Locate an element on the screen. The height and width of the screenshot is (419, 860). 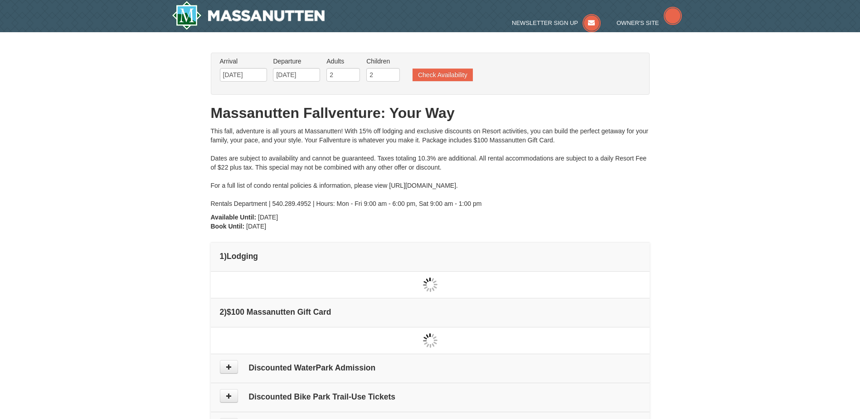
a: Massanutten Resort is located at coordinates (248, 15).